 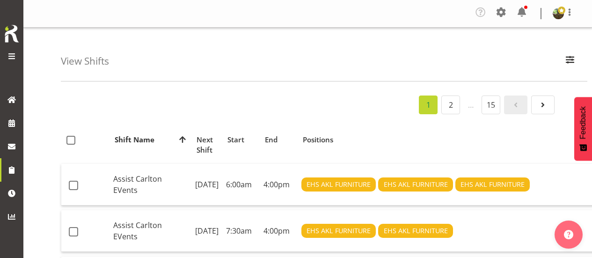 I want to click on a: 2, so click(x=450, y=105).